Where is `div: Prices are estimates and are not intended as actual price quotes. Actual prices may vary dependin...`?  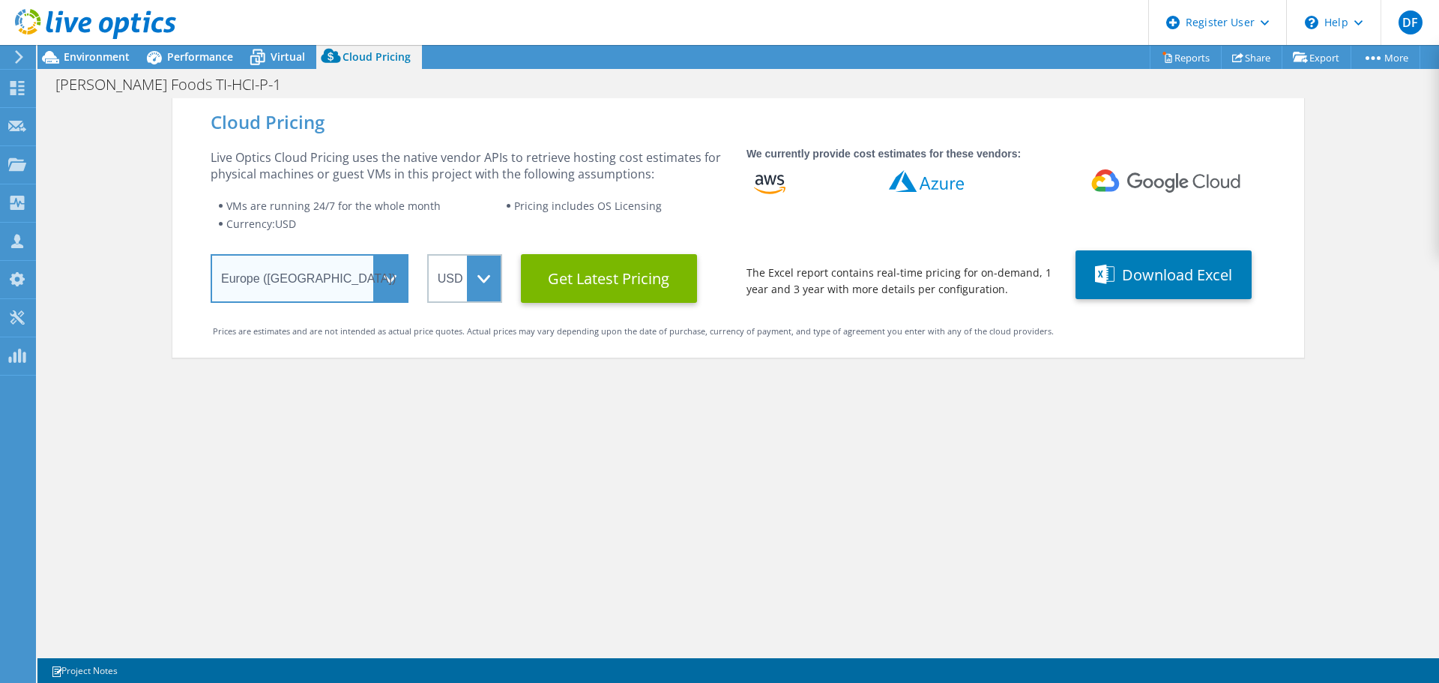 div: Prices are estimates and are not intended as actual price quotes. Actual prices may vary dependin... is located at coordinates (738, 331).